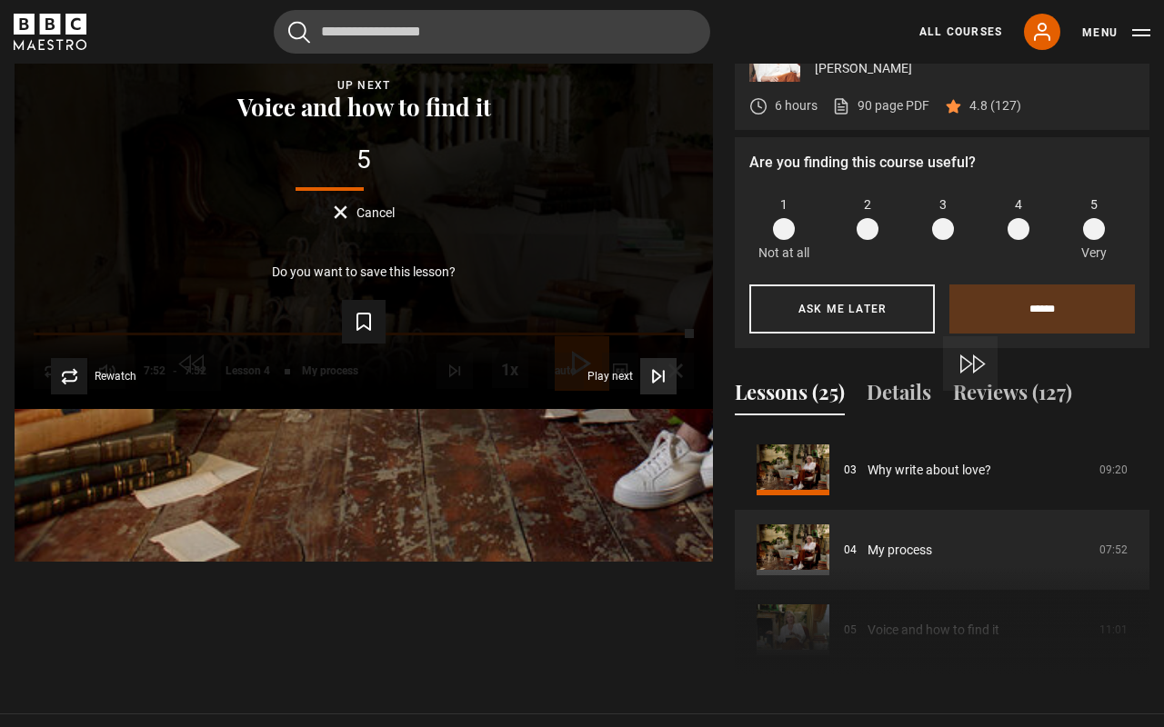 Image resolution: width=1164 pixels, height=727 pixels. I want to click on a: All Courses, so click(960, 32).